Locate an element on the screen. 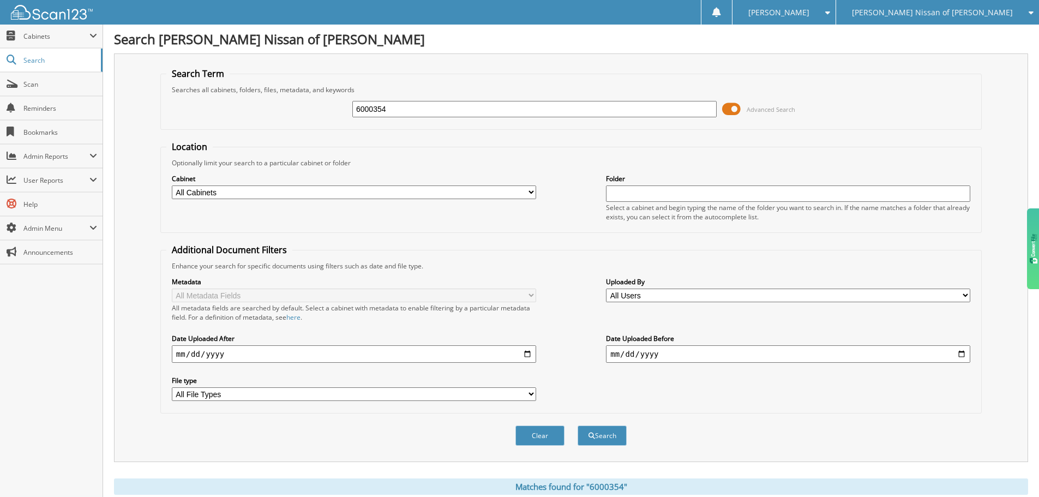 The image size is (1039, 497). span: Admin Reports is located at coordinates (56, 156).